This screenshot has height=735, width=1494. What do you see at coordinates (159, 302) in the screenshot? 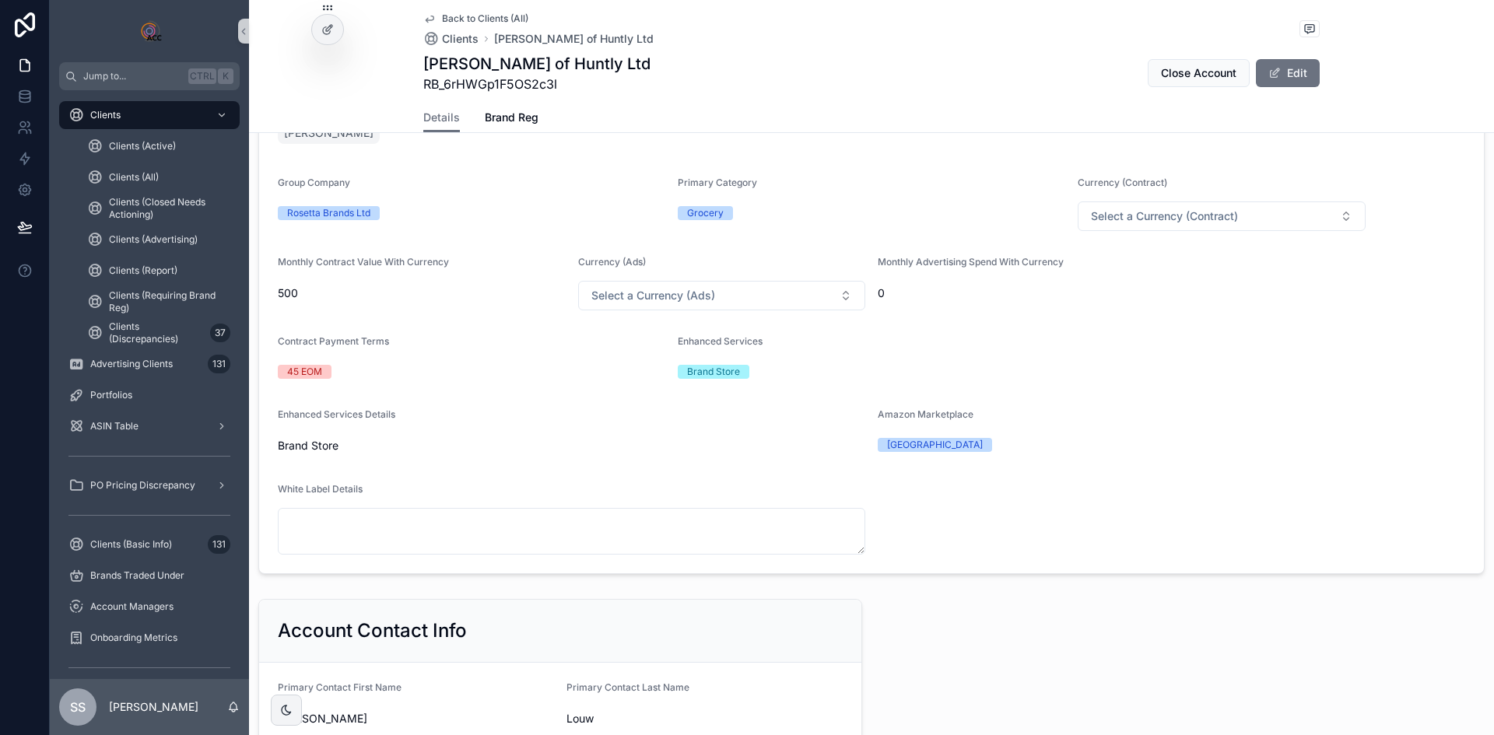
I see `a: Clients (Requiring Brand Reg)` at bounding box center [159, 302].